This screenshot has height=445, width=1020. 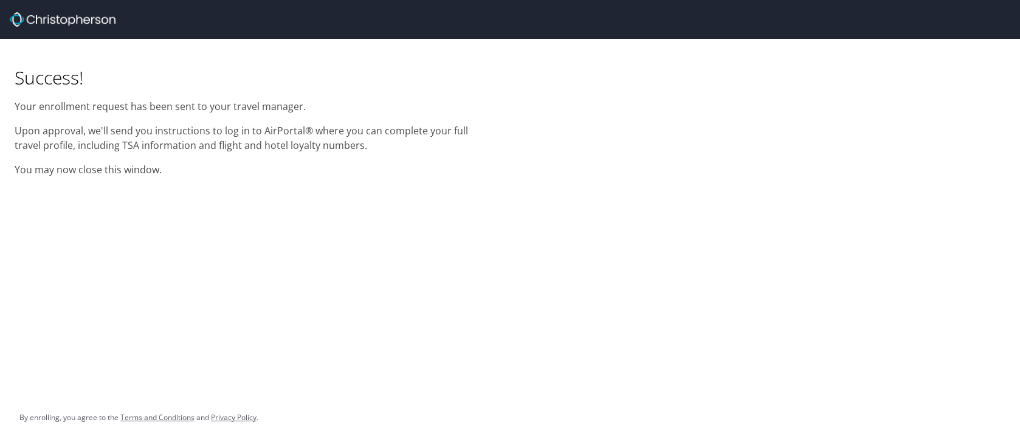 What do you see at coordinates (255, 77) in the screenshot?
I see `h1: Success!` at bounding box center [255, 77].